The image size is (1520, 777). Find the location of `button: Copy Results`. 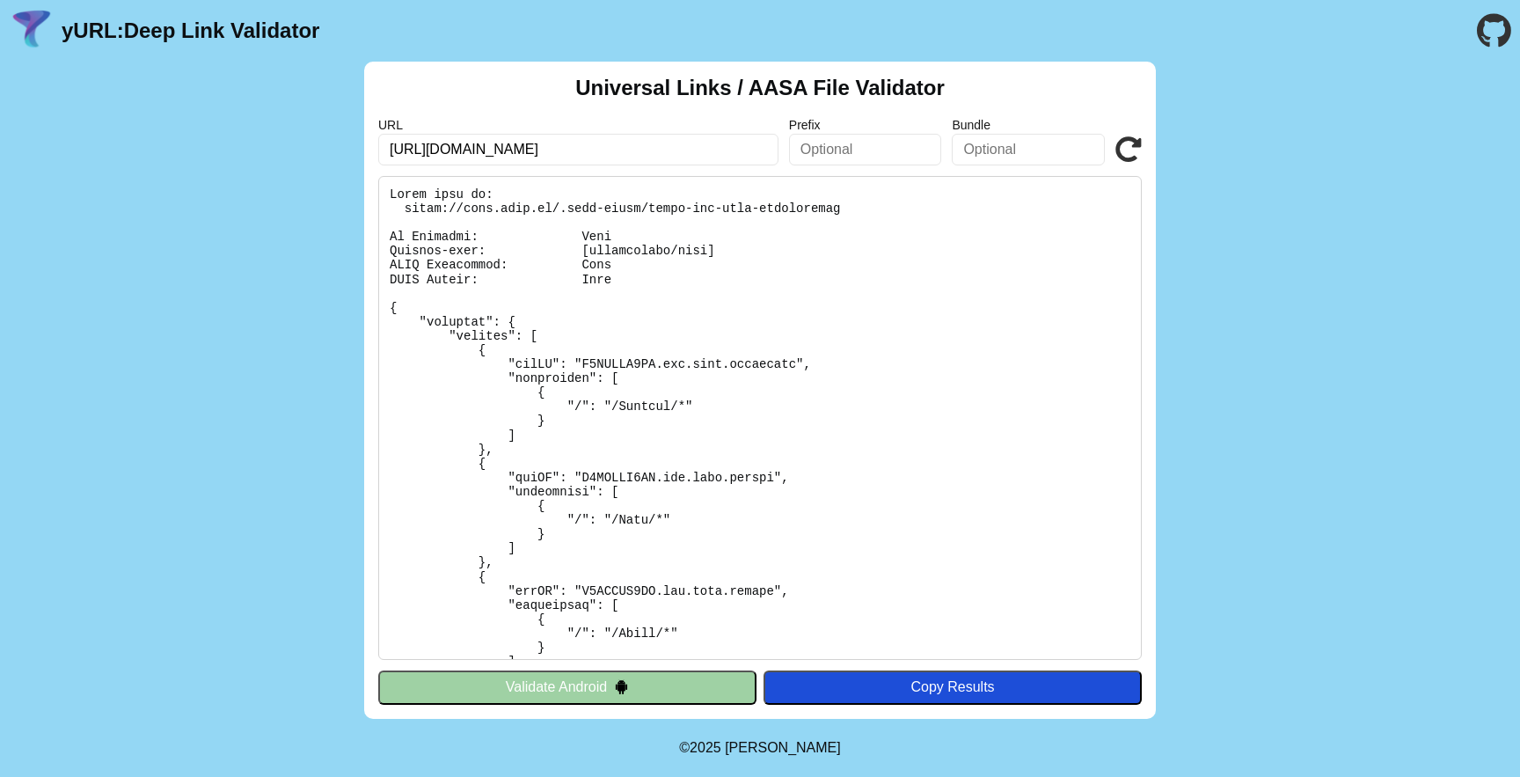

button: Copy Results is located at coordinates (953, 687).